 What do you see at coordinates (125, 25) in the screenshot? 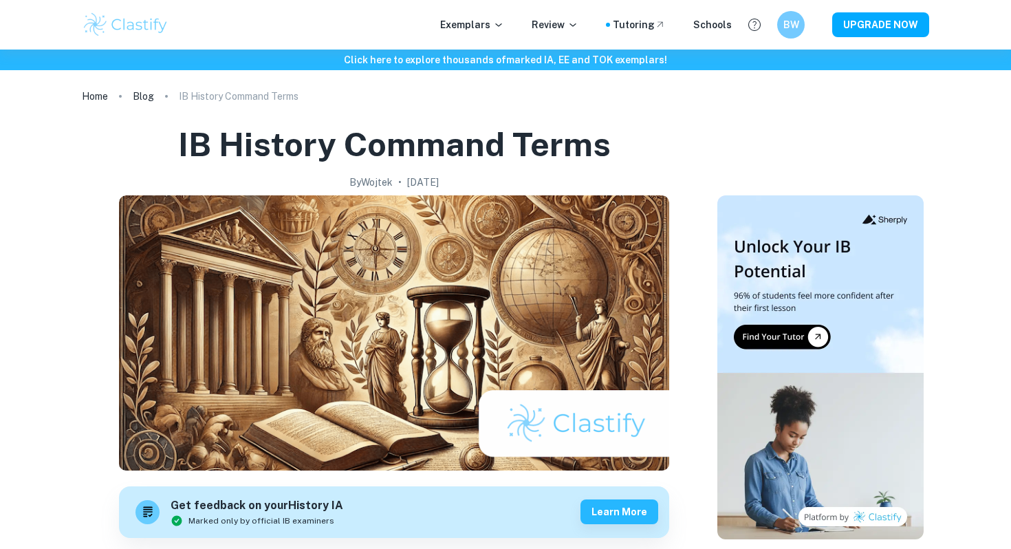
I see `img: Clastify logo` at bounding box center [125, 25].